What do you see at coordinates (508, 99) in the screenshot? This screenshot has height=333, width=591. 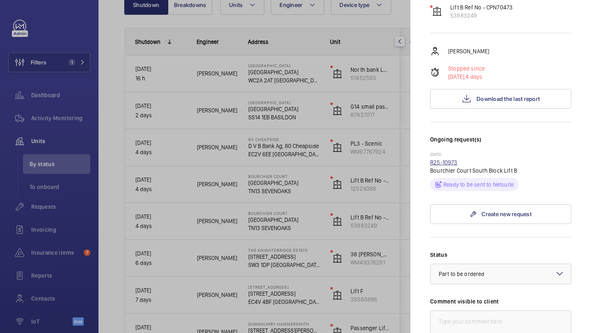 I see `span: Download the last report` at bounding box center [508, 99].